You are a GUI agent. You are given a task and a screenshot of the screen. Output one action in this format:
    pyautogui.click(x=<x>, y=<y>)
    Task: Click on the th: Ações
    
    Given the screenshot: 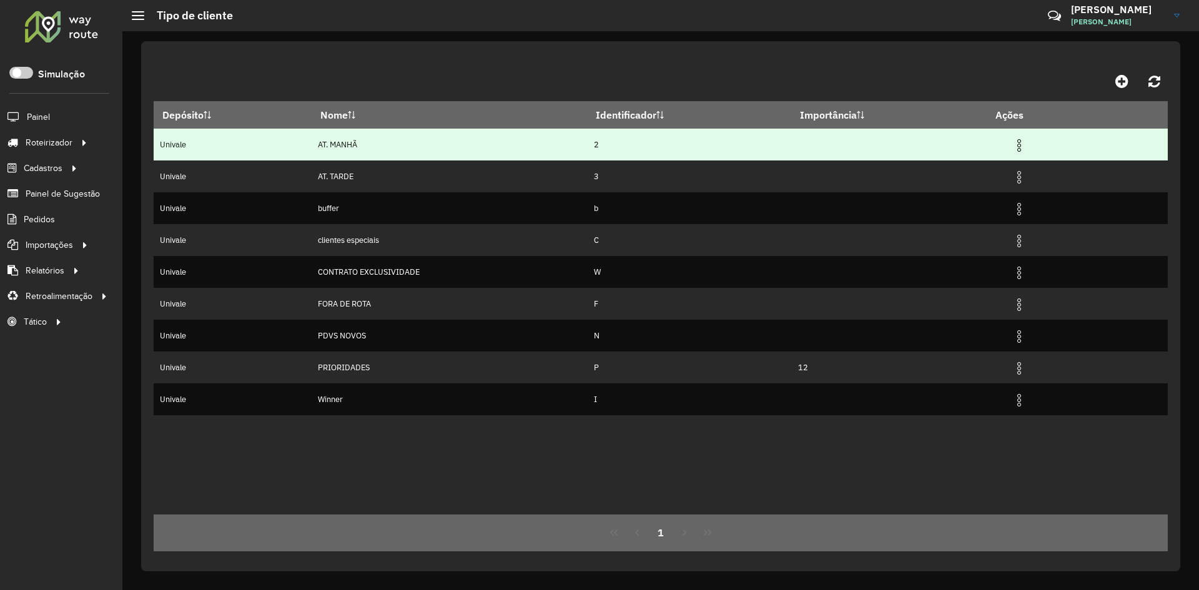 What is the action you would take?
    pyautogui.click(x=1024, y=115)
    